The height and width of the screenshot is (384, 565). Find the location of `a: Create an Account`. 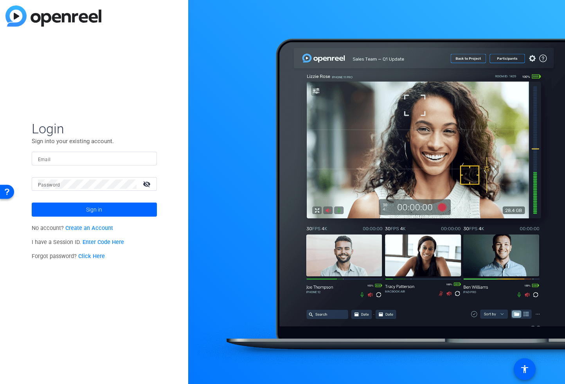

a: Create an Account is located at coordinates (89, 228).